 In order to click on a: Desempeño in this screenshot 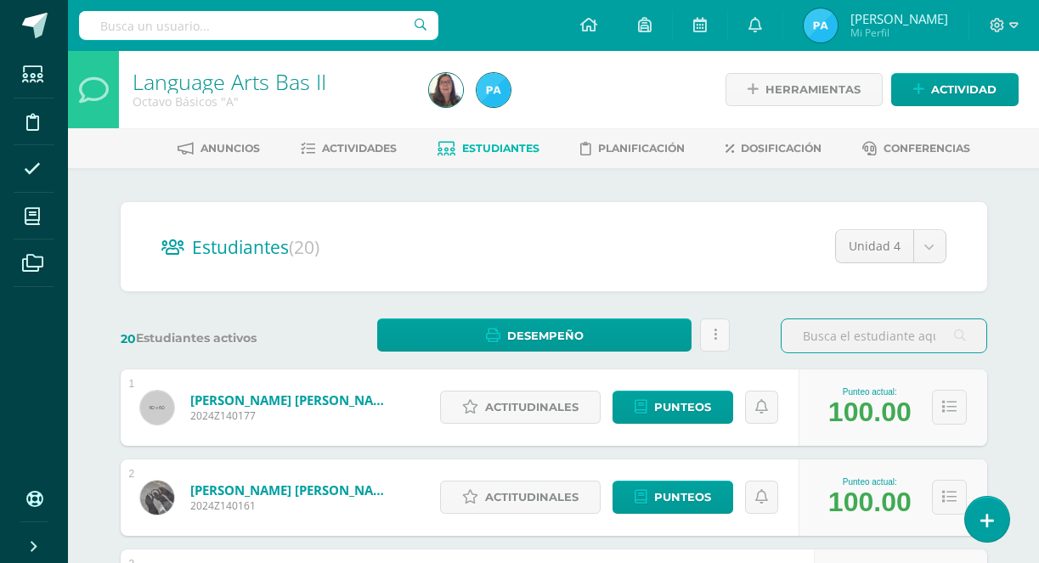, I will do `click(534, 335)`.